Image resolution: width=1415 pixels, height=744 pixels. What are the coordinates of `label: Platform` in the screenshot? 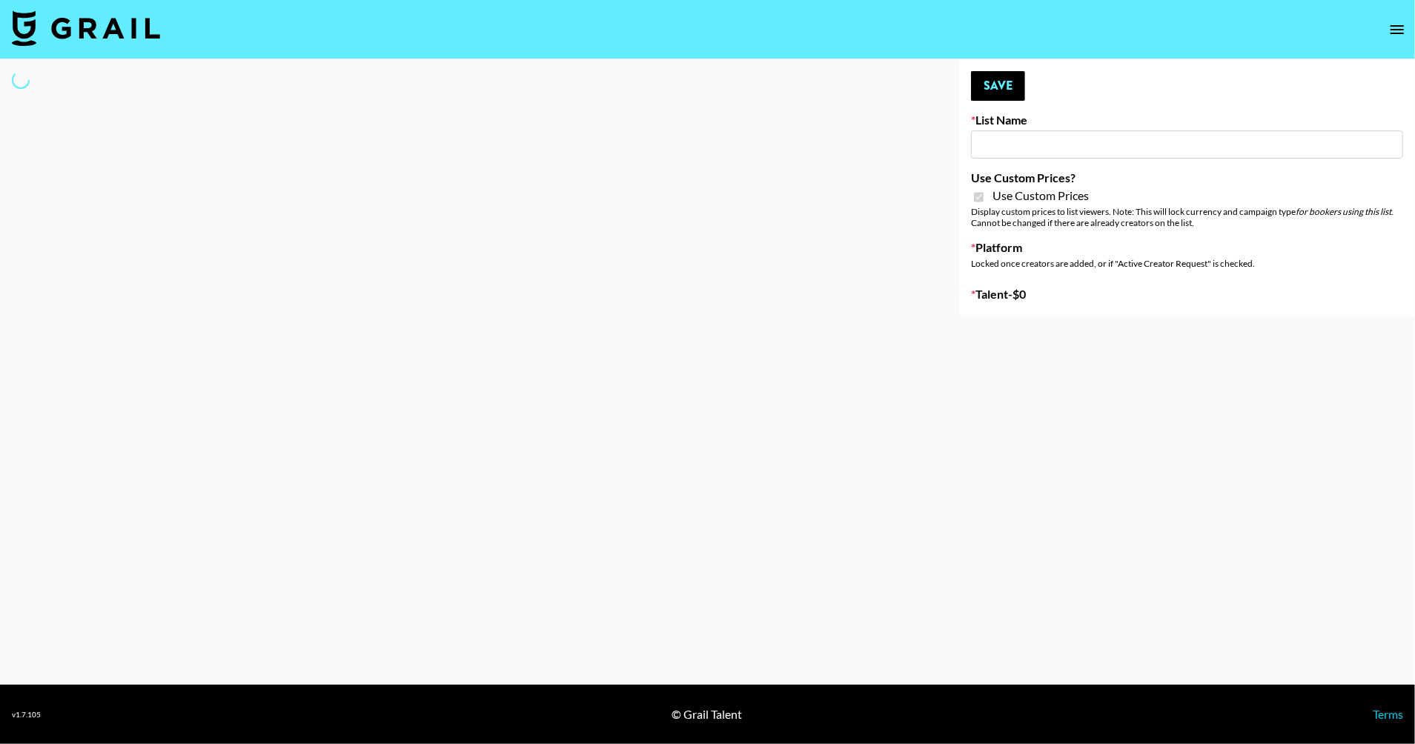 It's located at (1186, 247).